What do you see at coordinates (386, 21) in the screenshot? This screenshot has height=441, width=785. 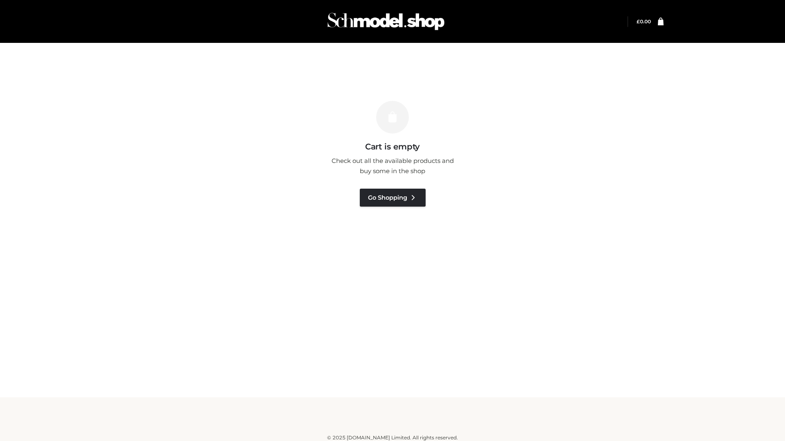 I see `a: Schmodel Admin 964` at bounding box center [386, 21].